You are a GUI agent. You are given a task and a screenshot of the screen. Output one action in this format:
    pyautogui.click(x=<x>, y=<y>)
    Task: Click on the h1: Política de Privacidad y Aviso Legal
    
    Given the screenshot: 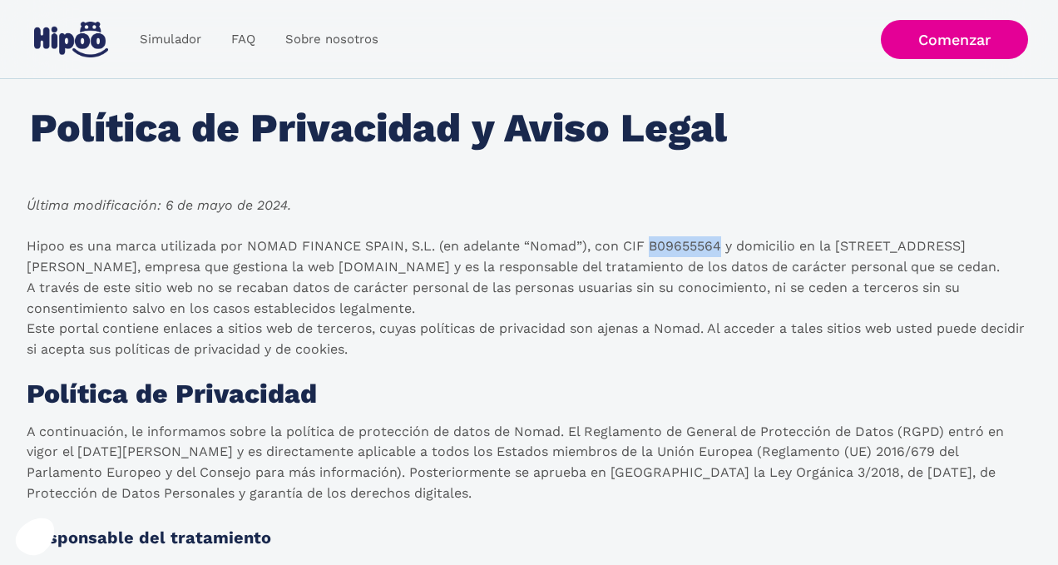 What is the action you would take?
    pyautogui.click(x=379, y=128)
    